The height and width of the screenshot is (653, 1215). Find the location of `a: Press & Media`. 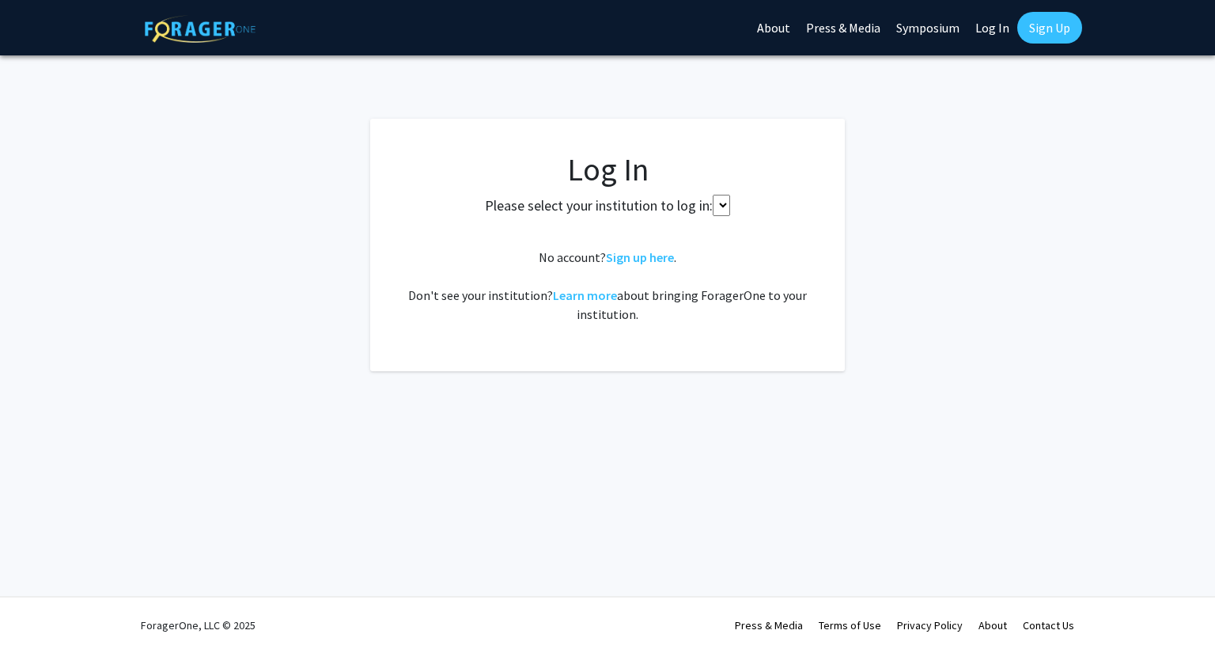

a: Press & Media is located at coordinates (769, 625).